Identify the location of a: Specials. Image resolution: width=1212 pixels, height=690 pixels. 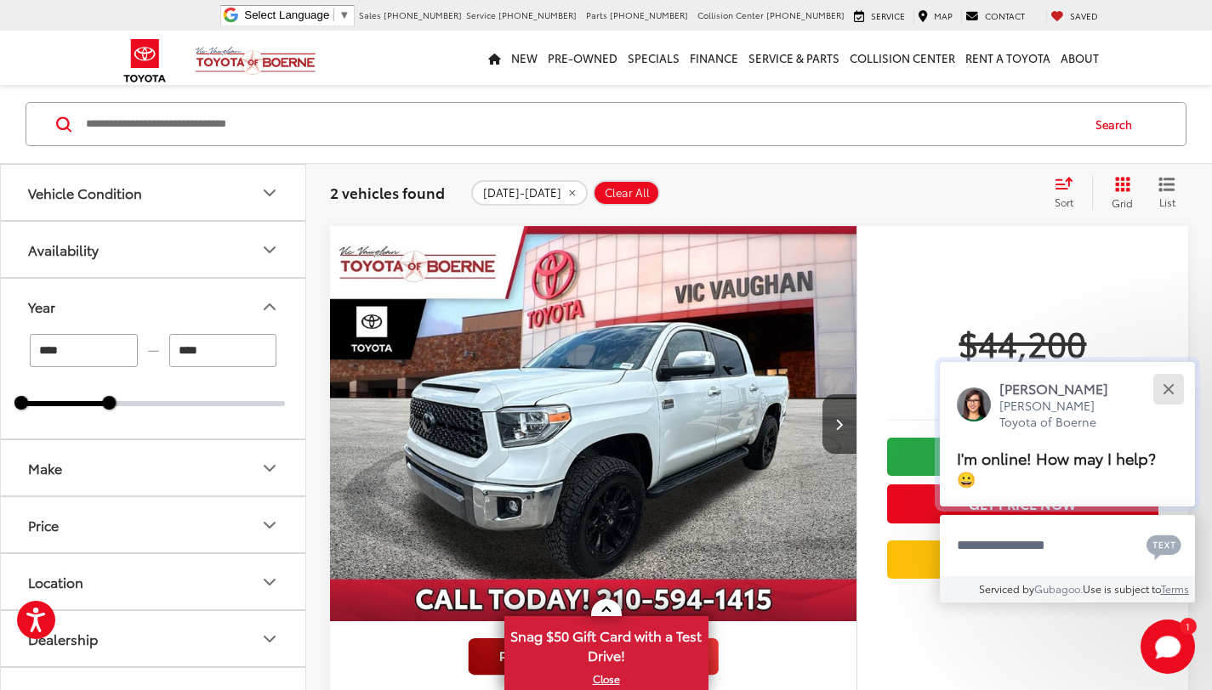
(653, 58).